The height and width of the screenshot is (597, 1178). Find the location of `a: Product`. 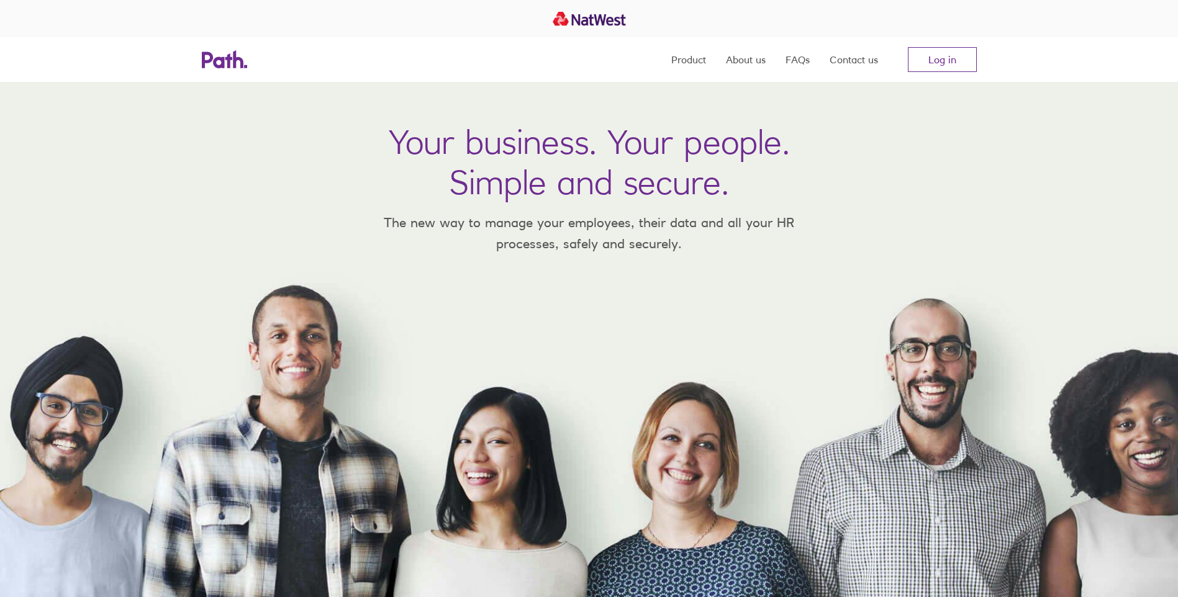

a: Product is located at coordinates (689, 60).